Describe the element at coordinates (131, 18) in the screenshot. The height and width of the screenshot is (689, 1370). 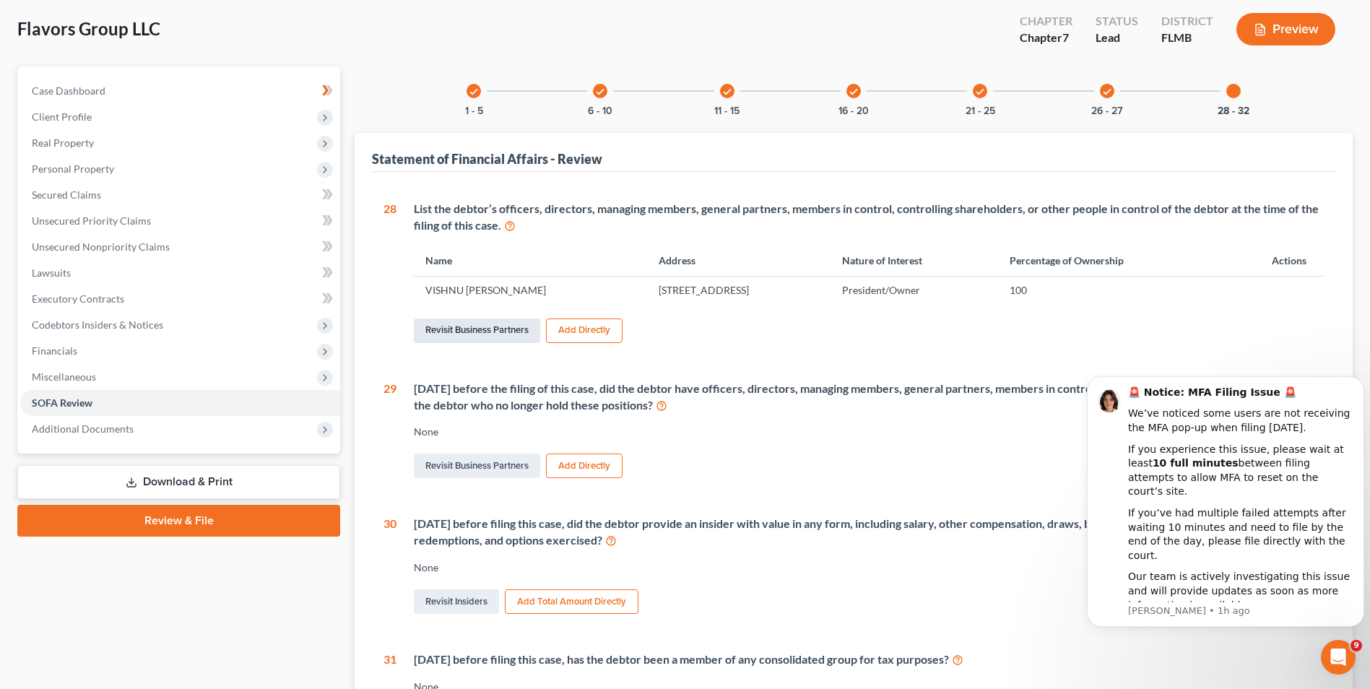
I see `b: 🚨 Notice: MFA Filing Issue 🚨` at that location.